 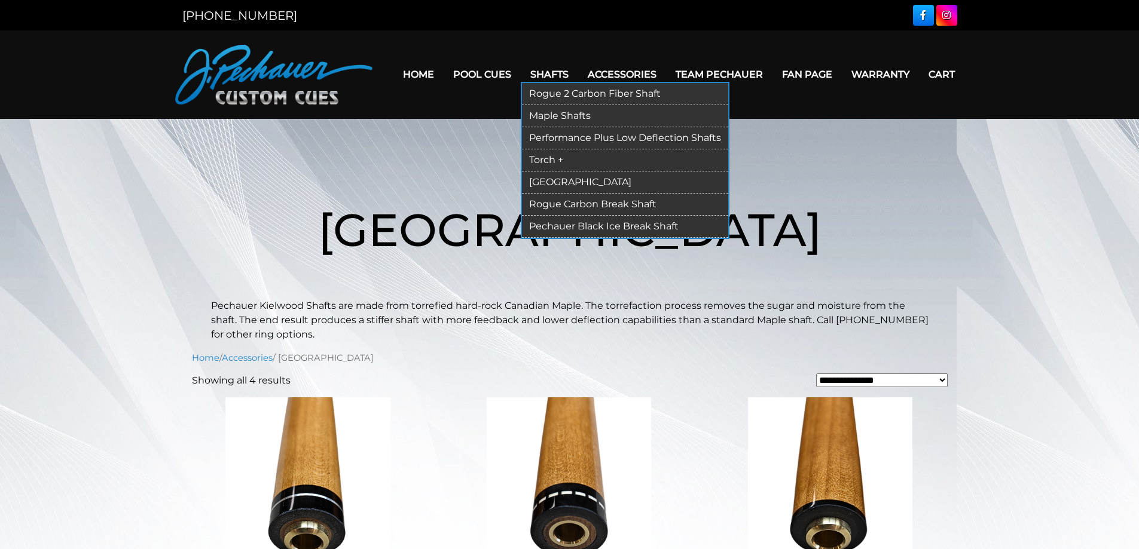 I want to click on a: Fan Page, so click(x=807, y=74).